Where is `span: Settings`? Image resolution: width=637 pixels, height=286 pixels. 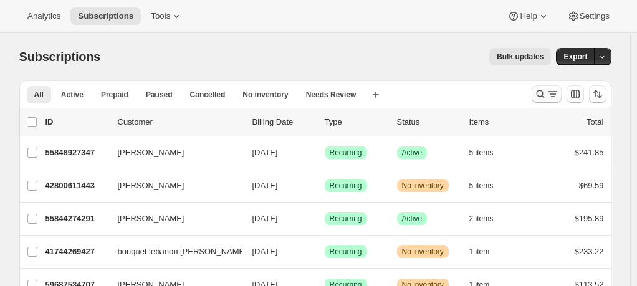
span: Settings is located at coordinates (595, 16).